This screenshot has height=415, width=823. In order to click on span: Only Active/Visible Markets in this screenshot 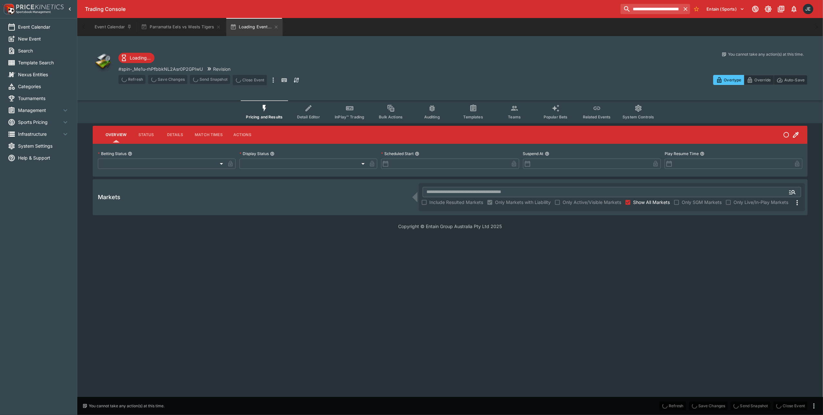, I will do `click(592, 202)`.